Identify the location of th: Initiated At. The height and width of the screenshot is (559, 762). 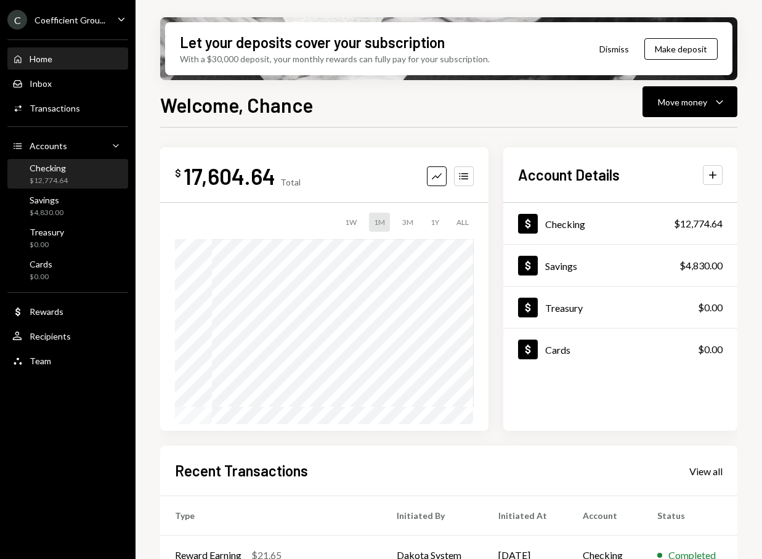
(526, 516).